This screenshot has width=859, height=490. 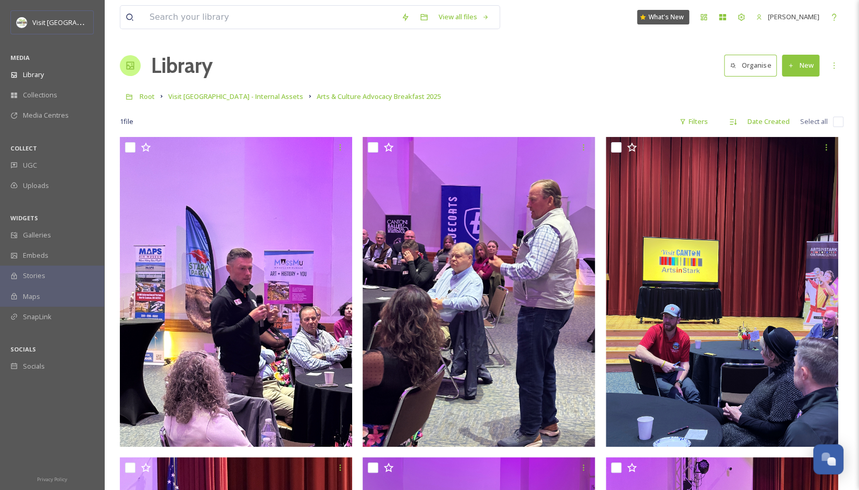 I want to click on span: Embeds, so click(x=35, y=255).